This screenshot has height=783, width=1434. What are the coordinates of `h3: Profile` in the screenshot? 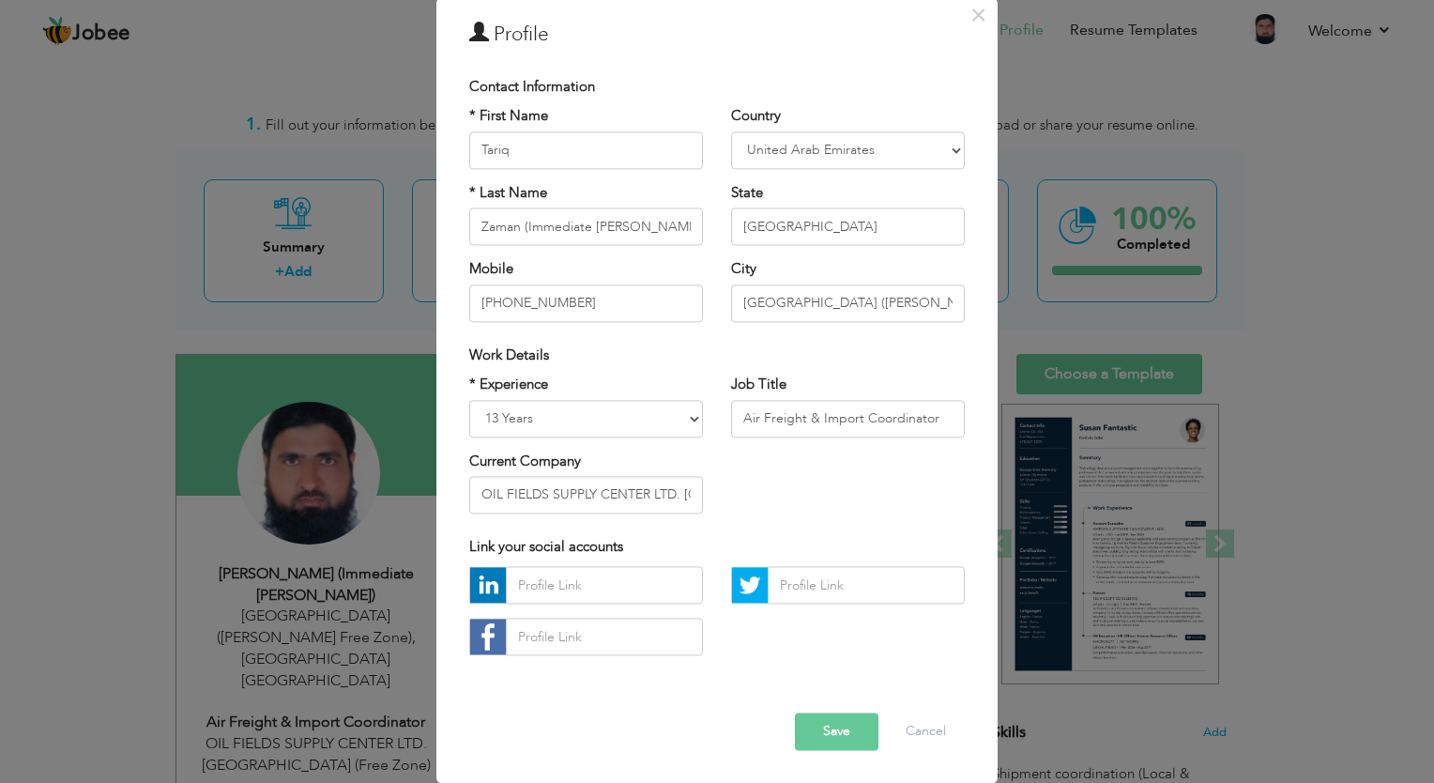 It's located at (717, 35).